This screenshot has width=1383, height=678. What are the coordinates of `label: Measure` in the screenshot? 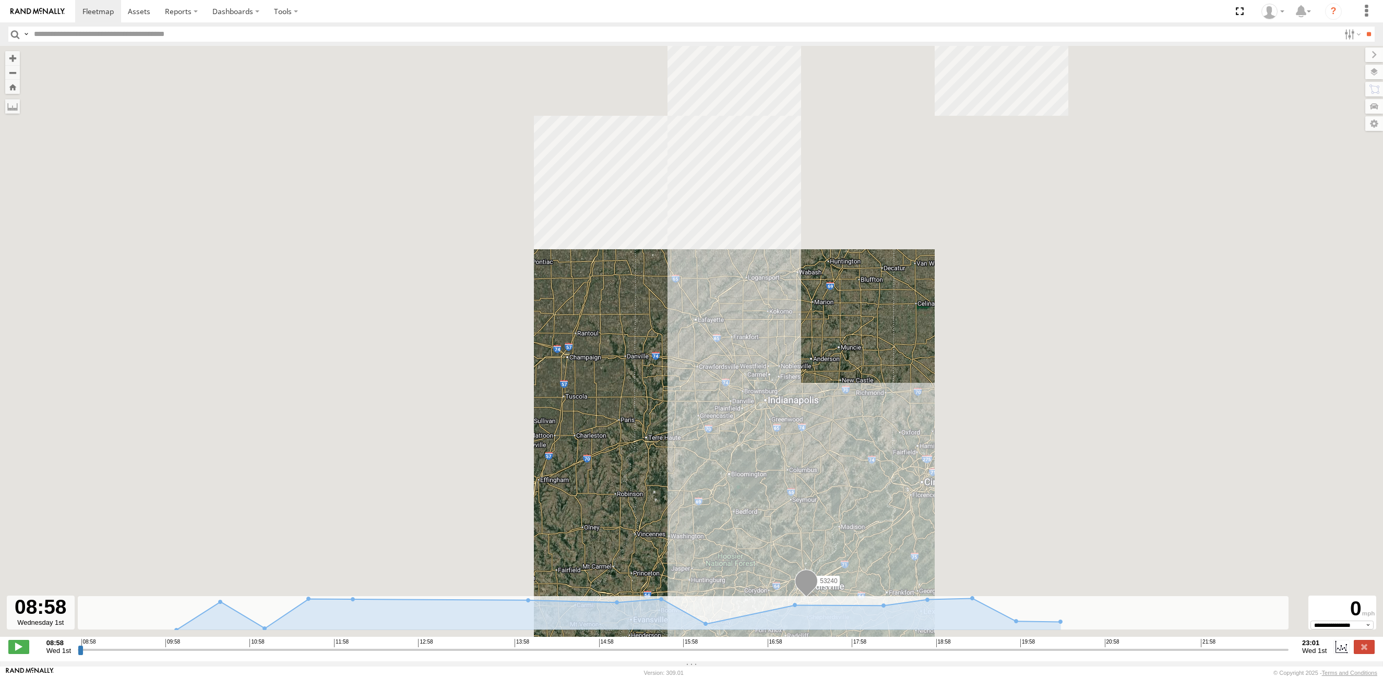 It's located at (13, 106).